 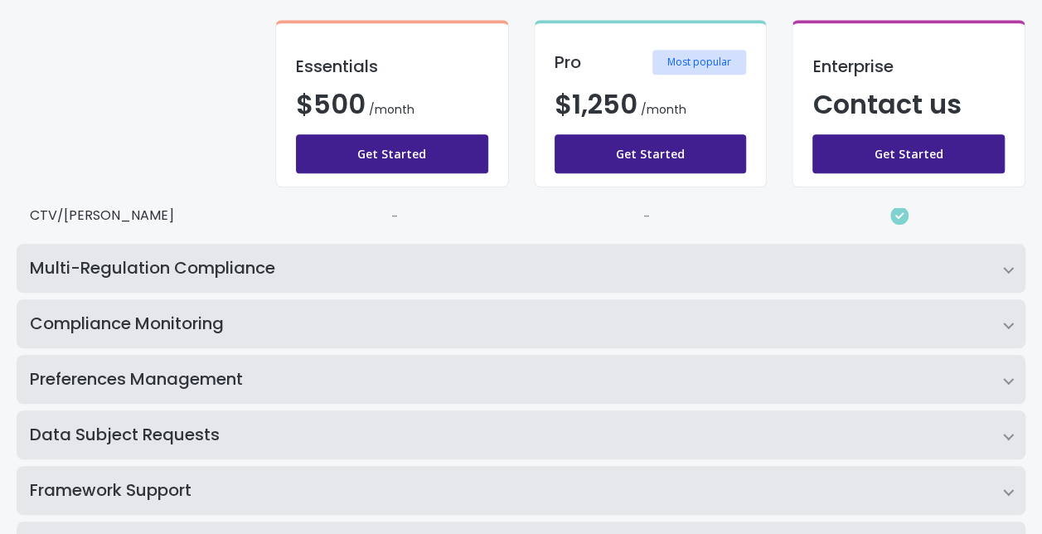 What do you see at coordinates (521, 323) in the screenshot?
I see `h2: Compliance Monitoring` at bounding box center [521, 323].